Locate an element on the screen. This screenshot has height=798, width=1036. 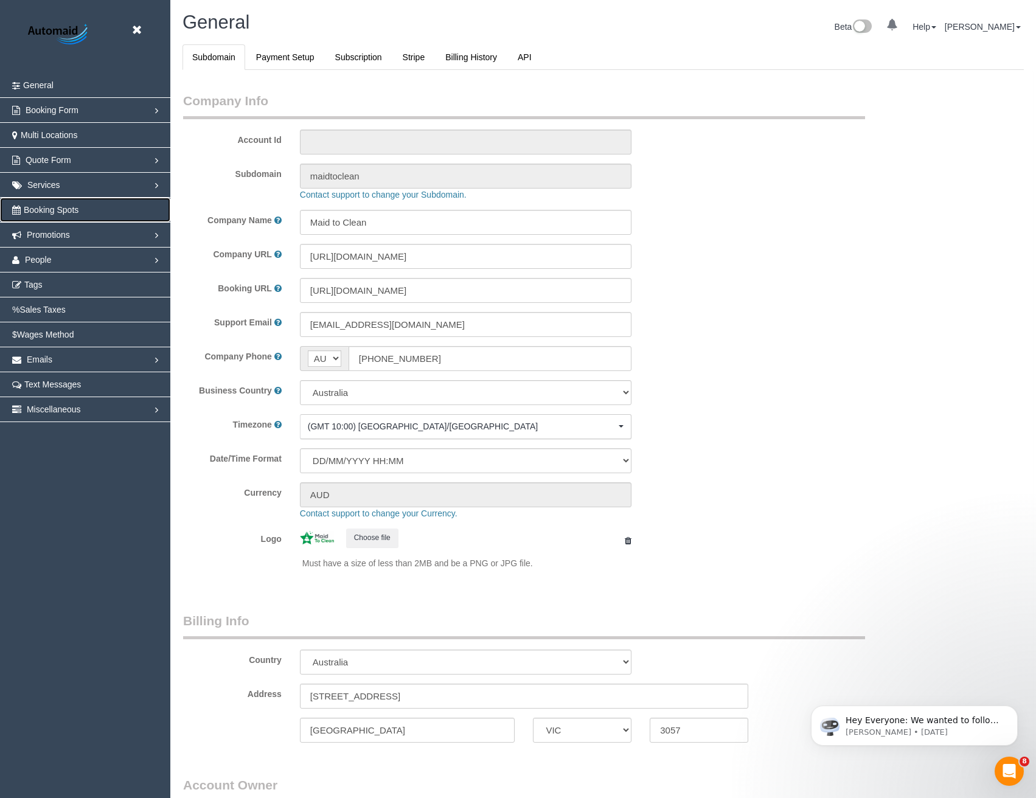
img: New interface is located at coordinates (862, 27).